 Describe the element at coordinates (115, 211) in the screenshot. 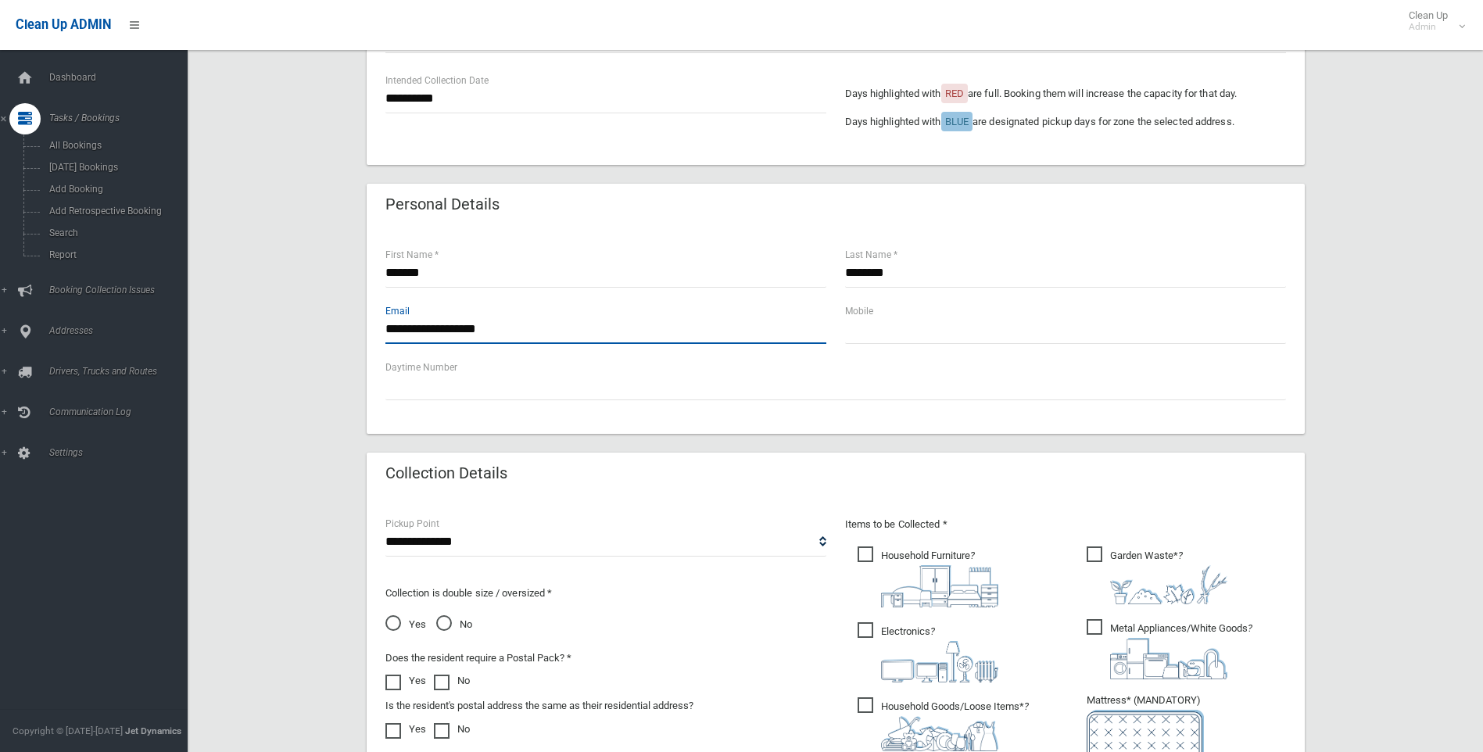

I see `span: Add Retrospective Booking` at that location.